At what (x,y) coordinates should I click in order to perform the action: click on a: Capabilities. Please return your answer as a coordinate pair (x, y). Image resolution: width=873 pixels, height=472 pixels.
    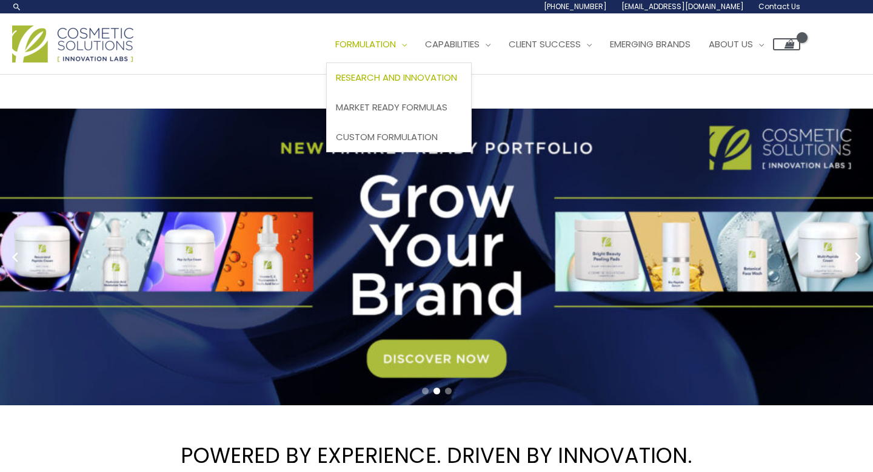
    Looking at the image, I should click on (458, 44).